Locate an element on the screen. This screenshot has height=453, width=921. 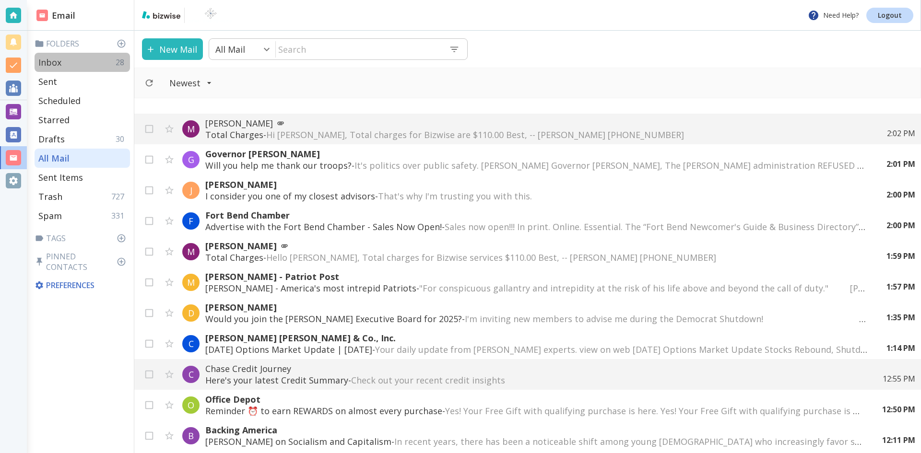
p: Starred is located at coordinates (54, 120).